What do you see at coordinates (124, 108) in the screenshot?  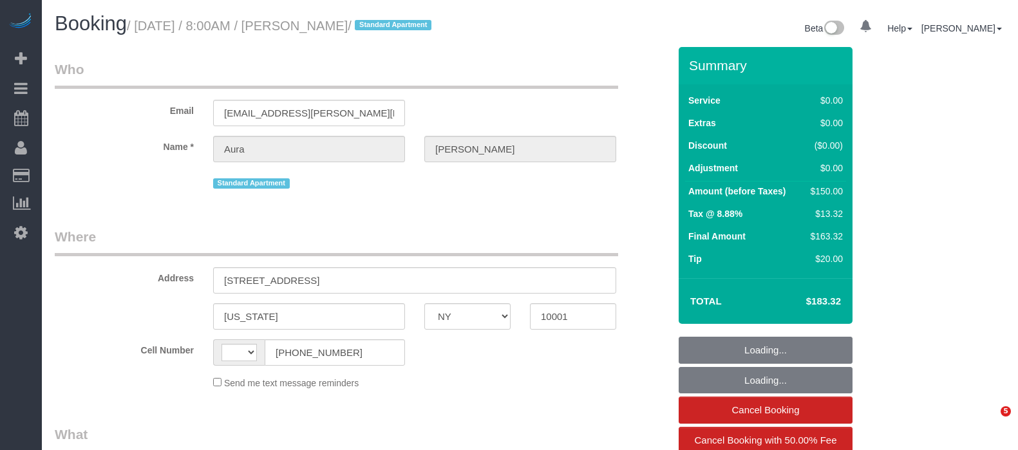 I see `label: Email` at bounding box center [124, 108].